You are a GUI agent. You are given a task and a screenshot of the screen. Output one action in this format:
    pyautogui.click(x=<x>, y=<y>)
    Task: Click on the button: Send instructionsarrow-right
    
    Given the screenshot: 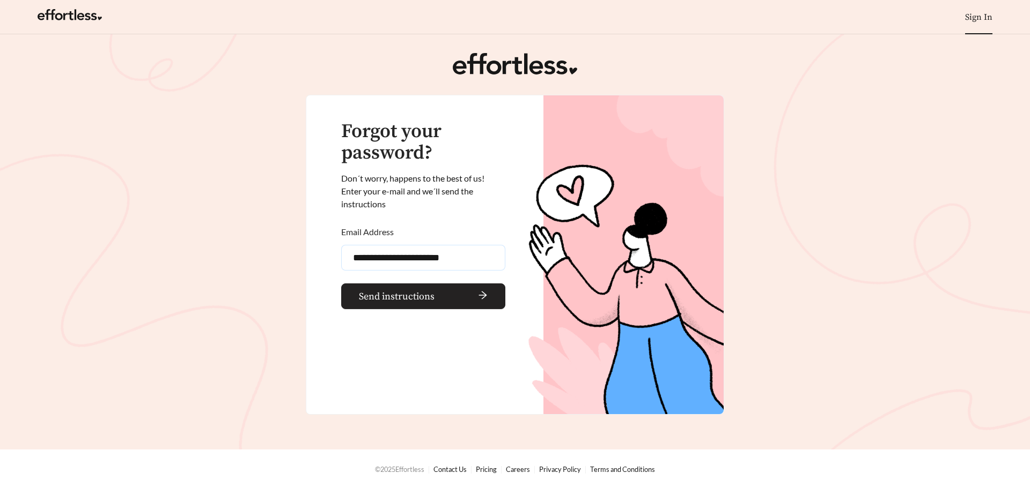 What is the action you would take?
    pyautogui.click(x=423, y=297)
    